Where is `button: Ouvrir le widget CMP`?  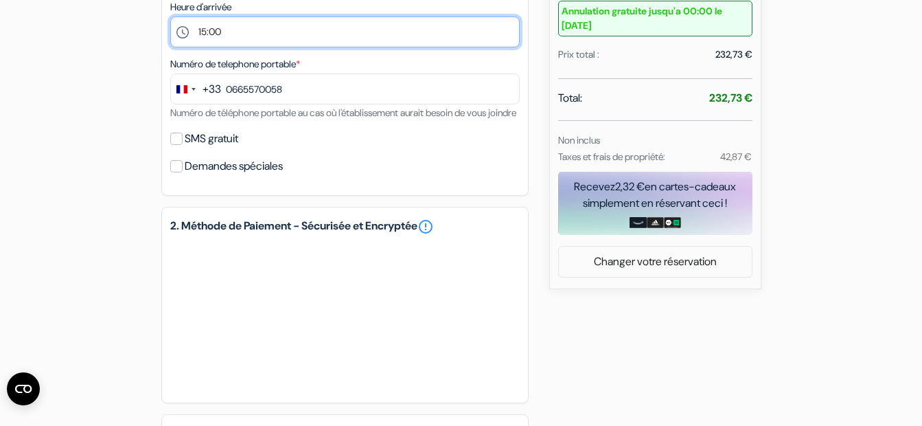
button: Ouvrir le widget CMP is located at coordinates (23, 389).